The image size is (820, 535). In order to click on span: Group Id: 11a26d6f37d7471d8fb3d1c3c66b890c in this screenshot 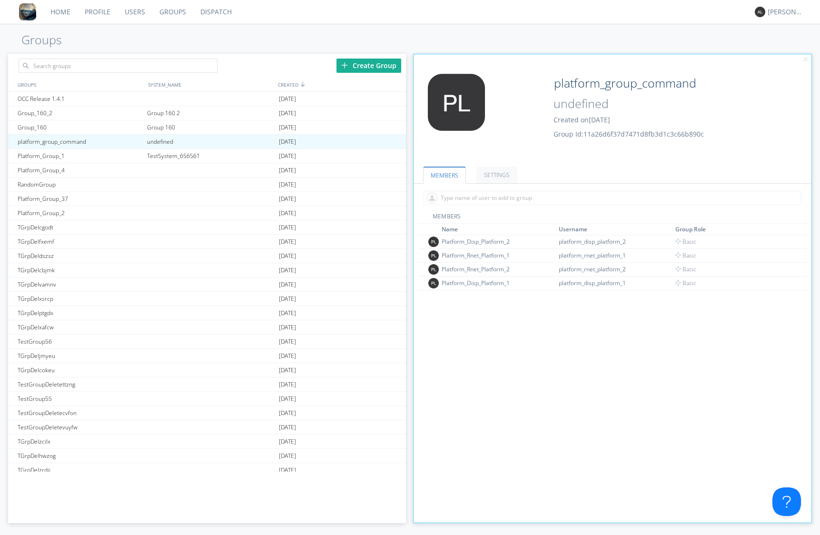, I will do `click(629, 134)`.